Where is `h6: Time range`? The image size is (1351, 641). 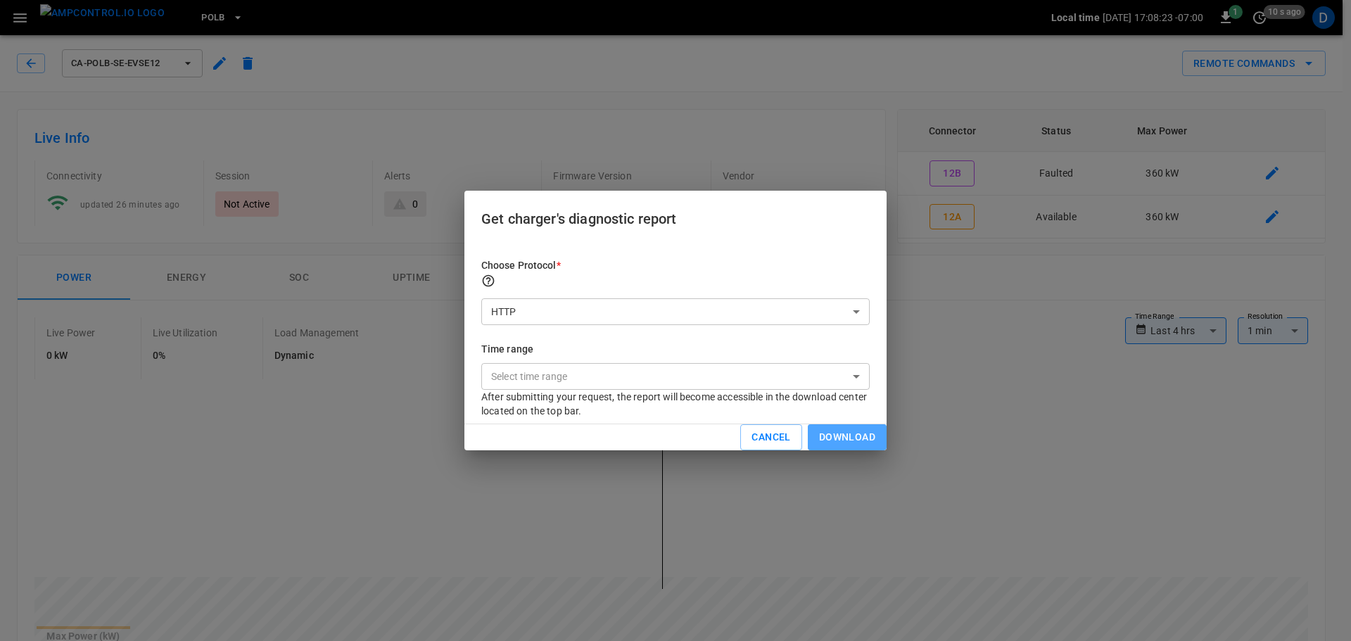
h6: Time range is located at coordinates (676, 350).